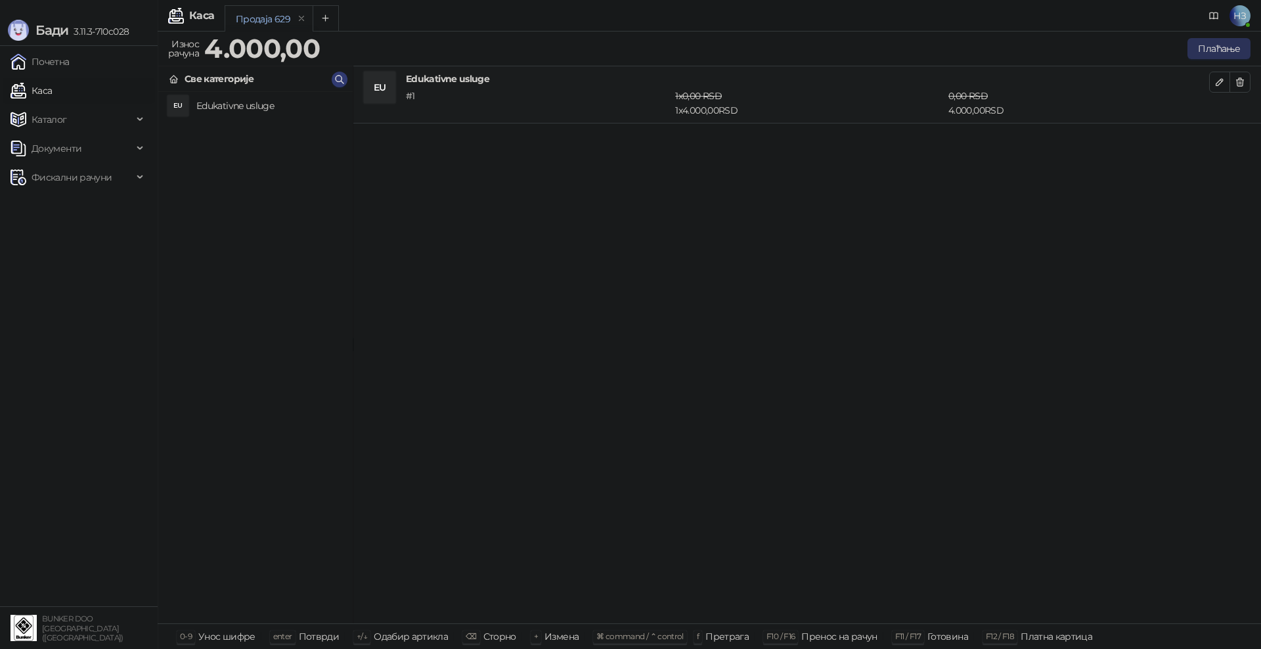 Image resolution: width=1261 pixels, height=649 pixels. What do you see at coordinates (727, 636) in the screenshot?
I see `div: Претрага` at bounding box center [727, 636].